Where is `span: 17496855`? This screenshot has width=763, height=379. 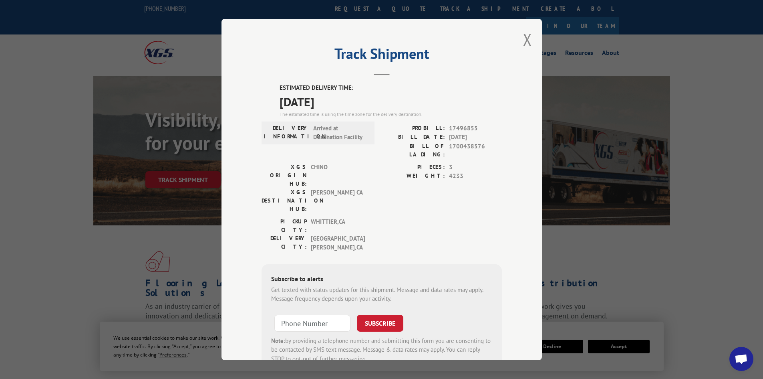 span: 17496855 is located at coordinates (475, 128).